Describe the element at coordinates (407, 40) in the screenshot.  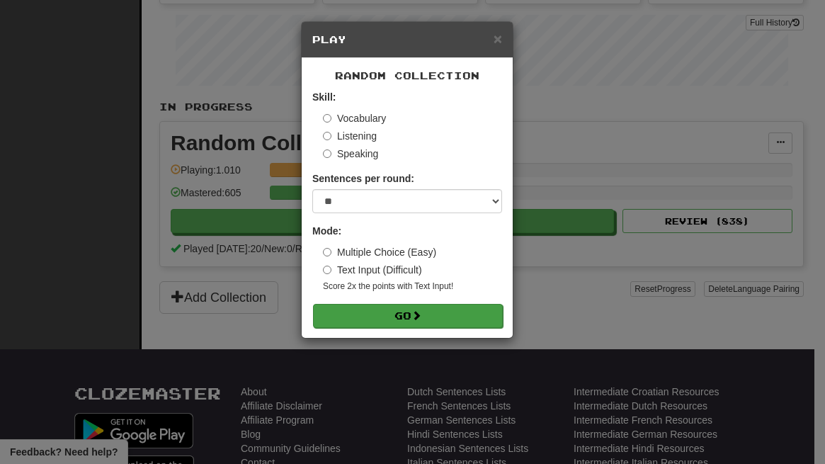
I see `h5: Play` at that location.